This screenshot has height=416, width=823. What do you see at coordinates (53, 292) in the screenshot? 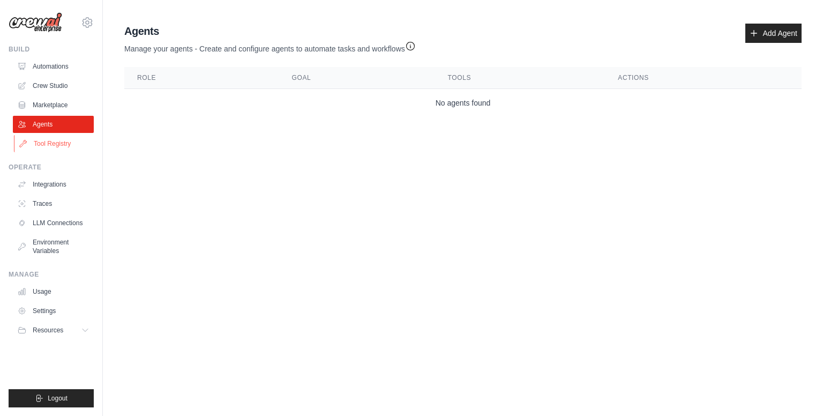
I see `a: Usage` at bounding box center [53, 292].